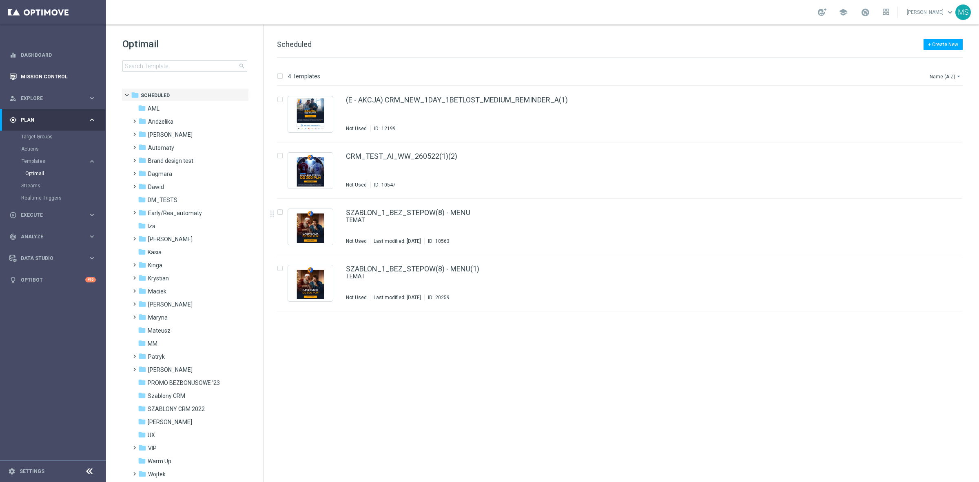  Describe the element at coordinates (53, 120) in the screenshot. I see `div: gps_fixed Plan keyboard_arrow_right` at that location.